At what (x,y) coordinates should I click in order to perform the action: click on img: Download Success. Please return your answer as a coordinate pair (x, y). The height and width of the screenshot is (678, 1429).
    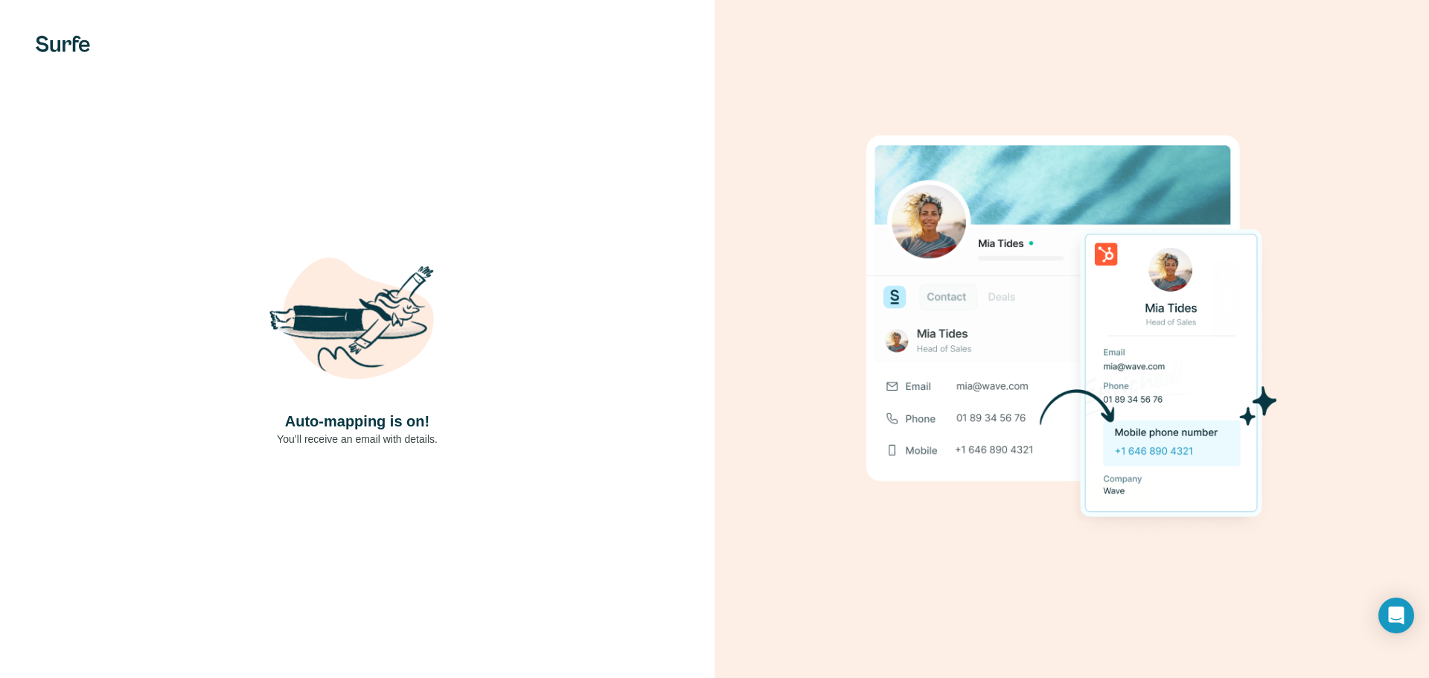
    Looking at the image, I should click on (1072, 339).